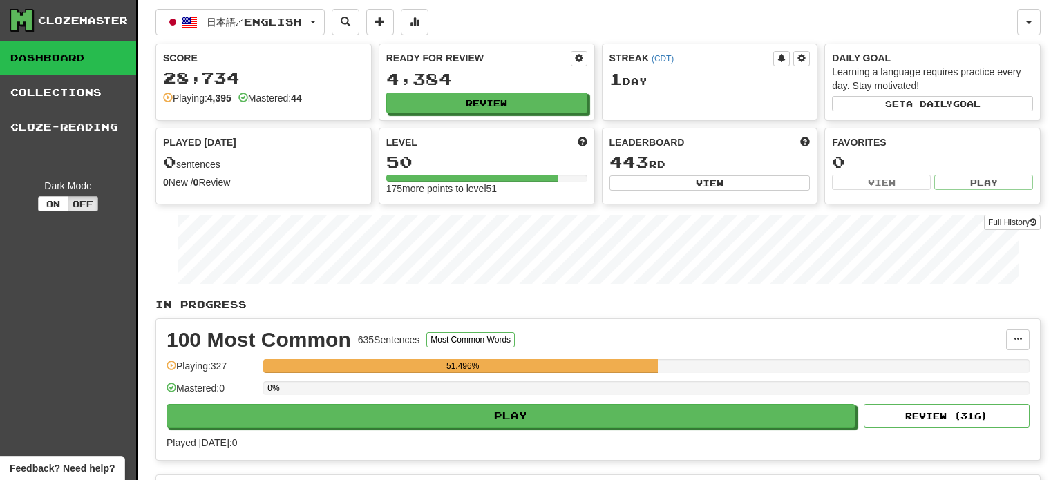  What do you see at coordinates (929, 104) in the screenshot?
I see `span: a daily` at bounding box center [929, 104].